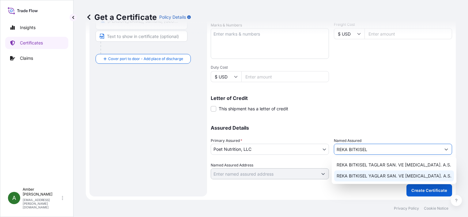  What do you see at coordinates (407, 208) in the screenshot?
I see `p: Privacy Policy` at bounding box center [407, 208].